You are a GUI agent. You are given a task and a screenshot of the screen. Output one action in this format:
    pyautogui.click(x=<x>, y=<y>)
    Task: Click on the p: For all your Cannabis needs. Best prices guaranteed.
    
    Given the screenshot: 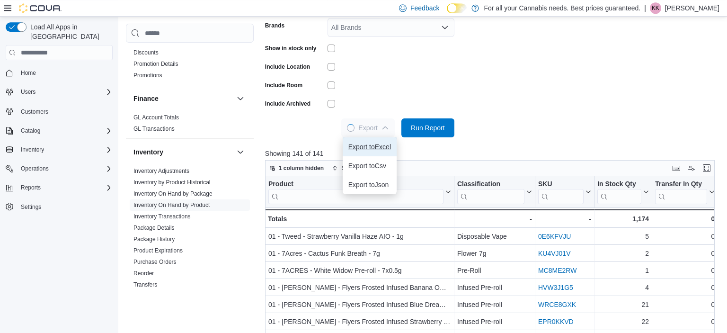 What is the action you would take?
    pyautogui.click(x=562, y=8)
    